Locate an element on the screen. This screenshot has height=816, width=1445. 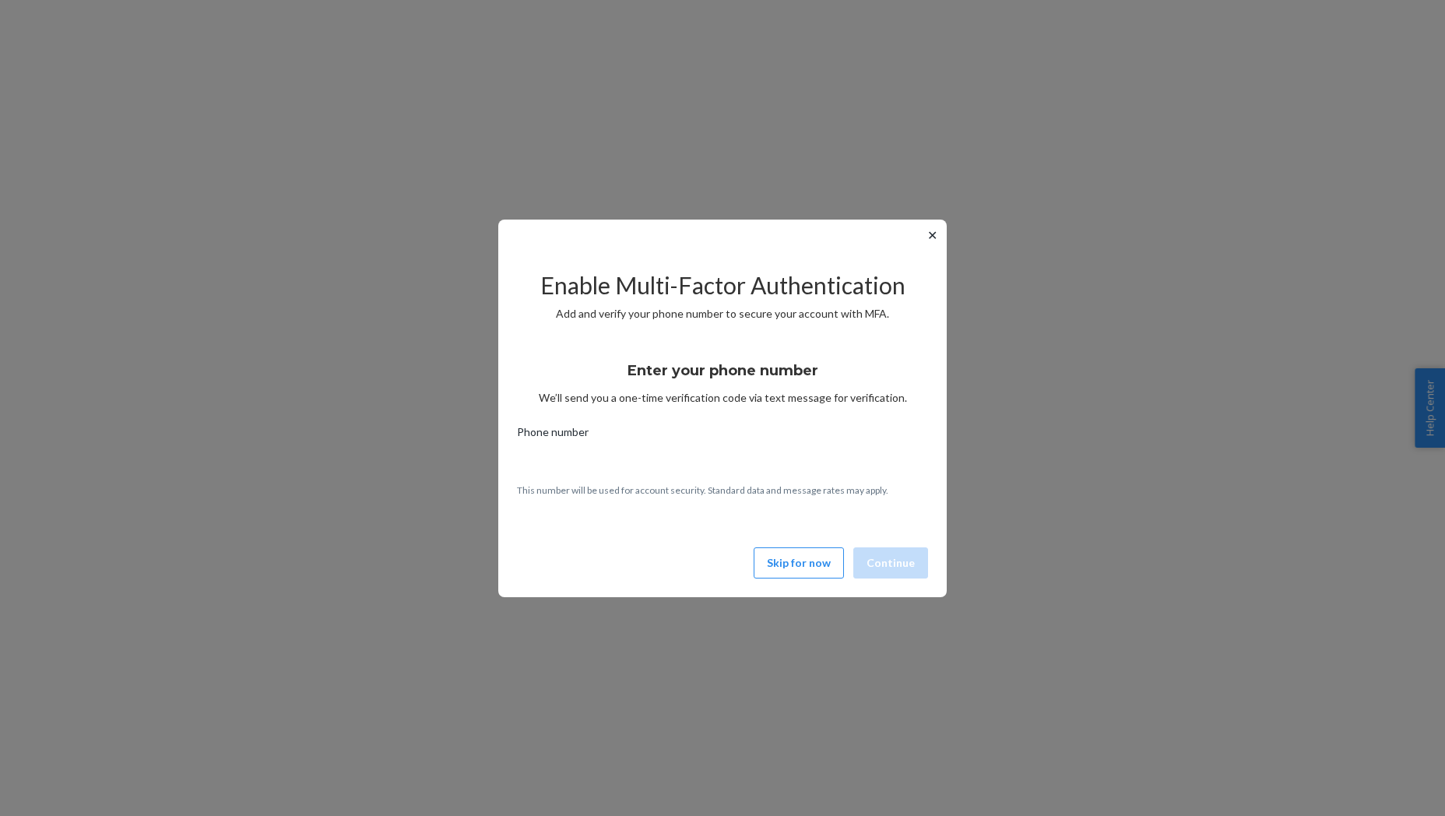
button: Skip for now is located at coordinates (799, 563).